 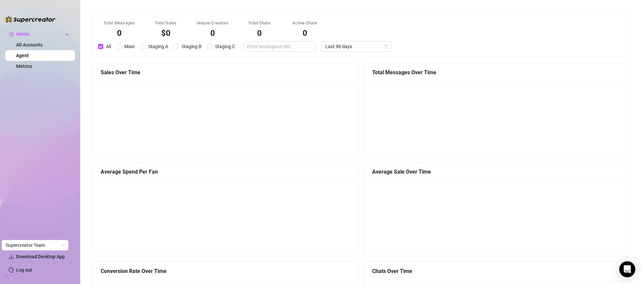 I want to click on div: Total Chats, so click(x=259, y=23).